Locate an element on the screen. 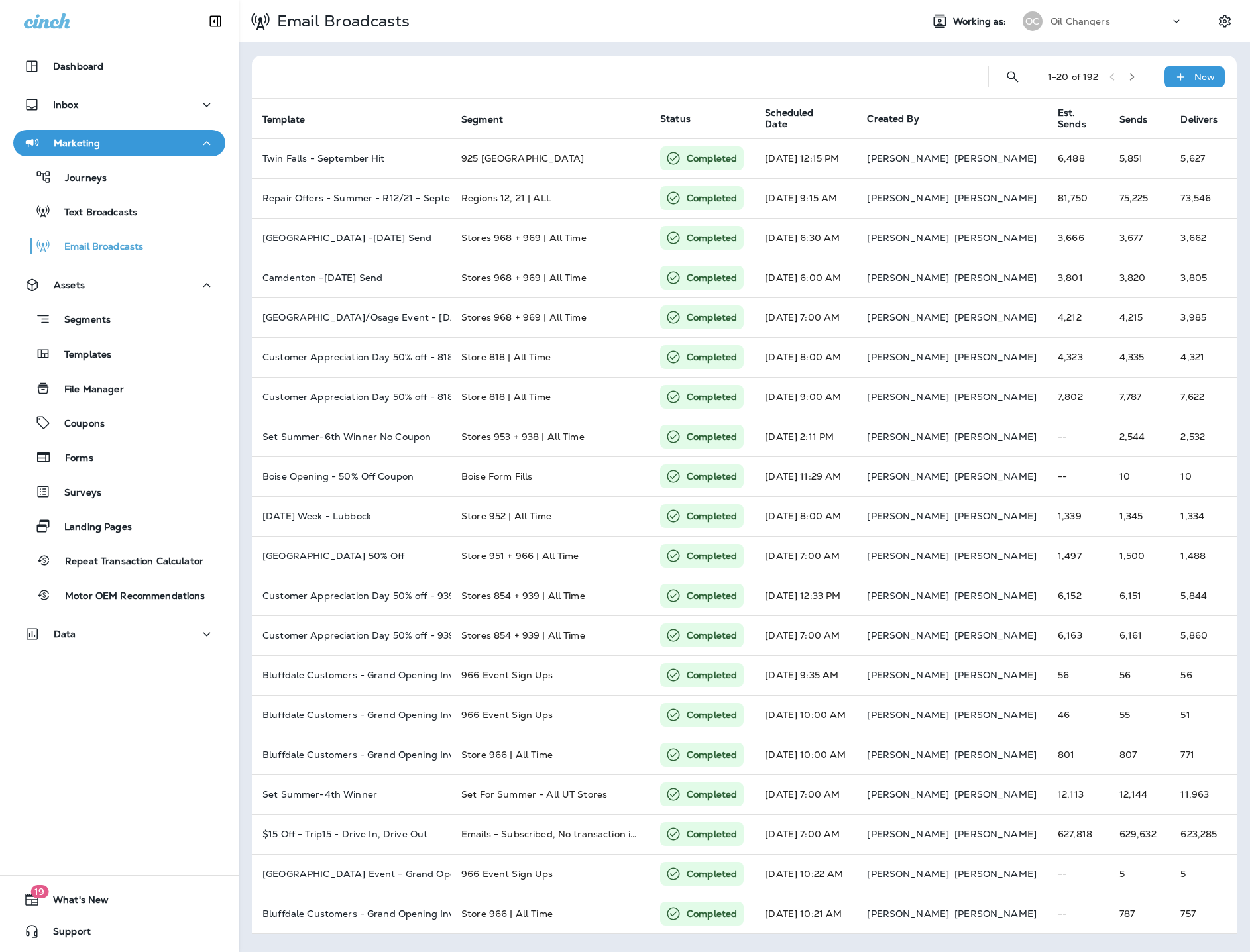 This screenshot has width=1250, height=952. p: File Manager is located at coordinates (88, 390).